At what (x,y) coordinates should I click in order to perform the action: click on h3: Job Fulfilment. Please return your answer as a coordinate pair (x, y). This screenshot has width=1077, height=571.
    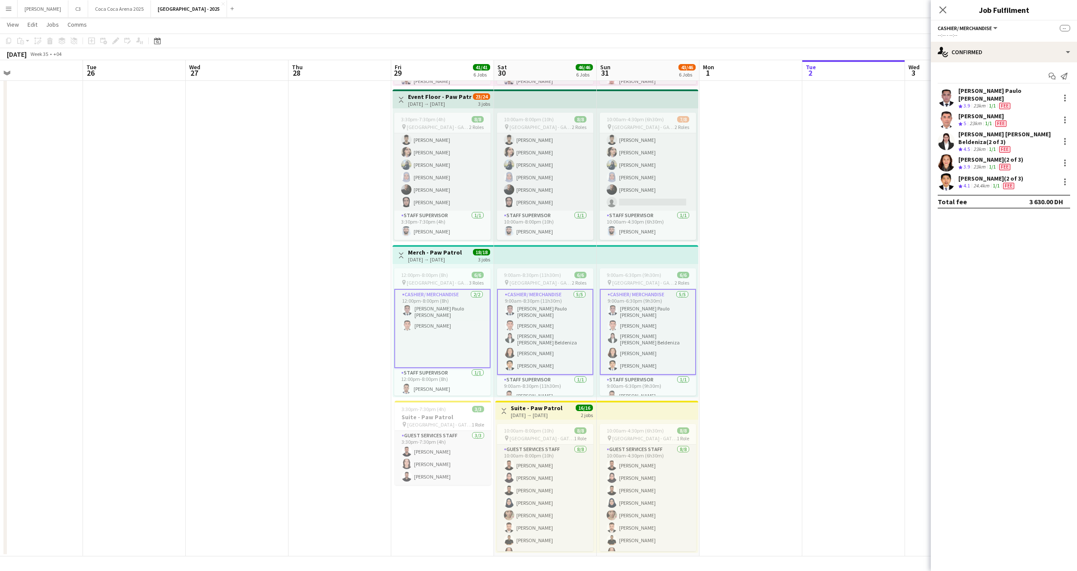
    Looking at the image, I should click on (1004, 10).